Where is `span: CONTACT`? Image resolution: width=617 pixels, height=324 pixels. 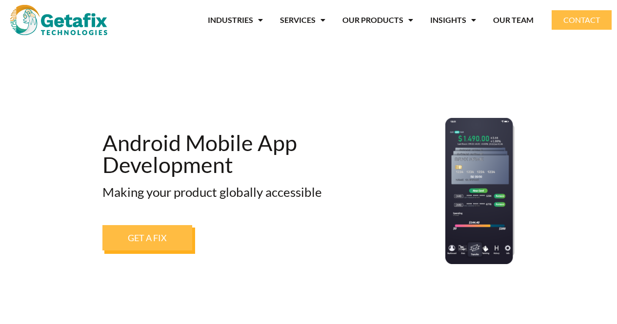 span: CONTACT is located at coordinates (581, 20).